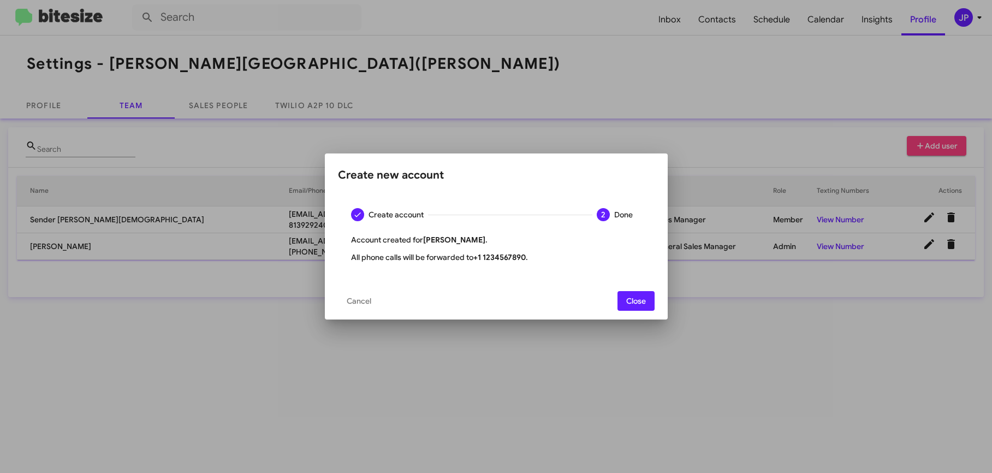 The image size is (992, 473). Describe the element at coordinates (500, 257) in the screenshot. I see `b: +1 1234567890` at that location.